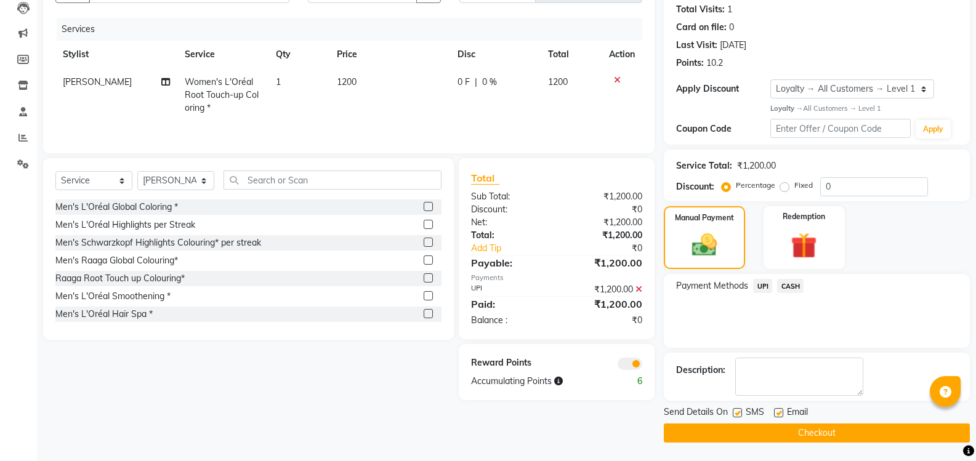  Describe the element at coordinates (714, 63) in the screenshot. I see `div: 10.2` at that location.